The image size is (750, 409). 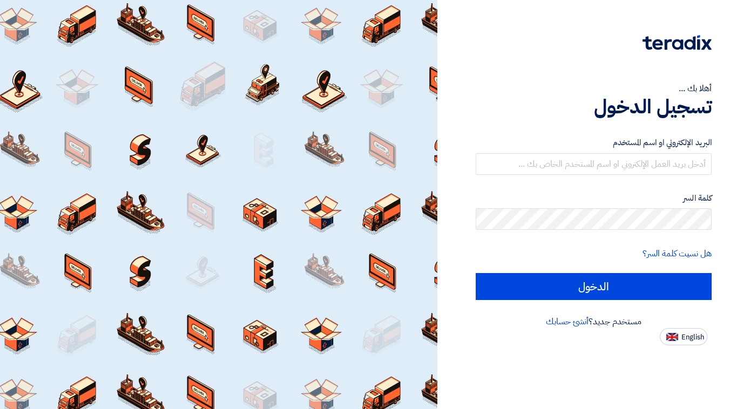 I want to click on a: أنشئ حسابك, so click(x=567, y=322).